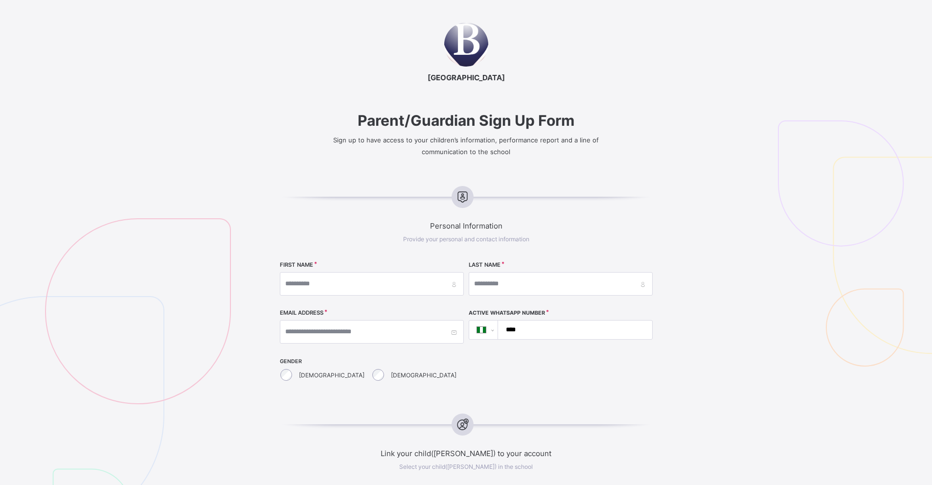 This screenshot has height=485, width=932. Describe the element at coordinates (484, 265) in the screenshot. I see `label: LAST NAME` at that location.